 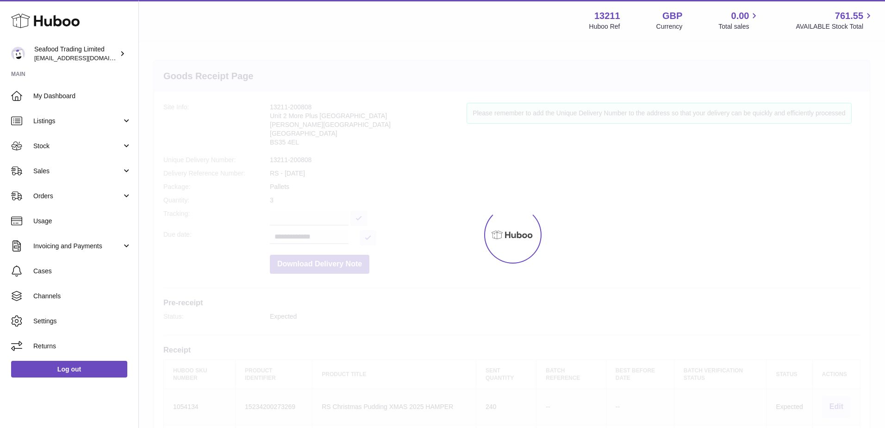 I want to click on div: Huboo Ref, so click(x=605, y=26).